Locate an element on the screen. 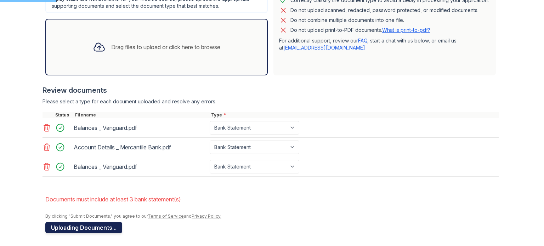  div: Filename is located at coordinates (142, 115).